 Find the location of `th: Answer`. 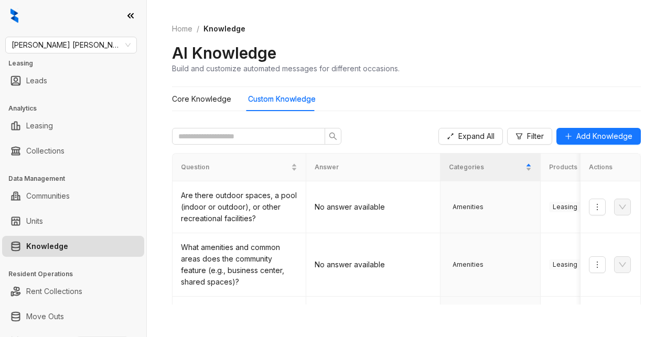

th: Answer is located at coordinates (373, 167).